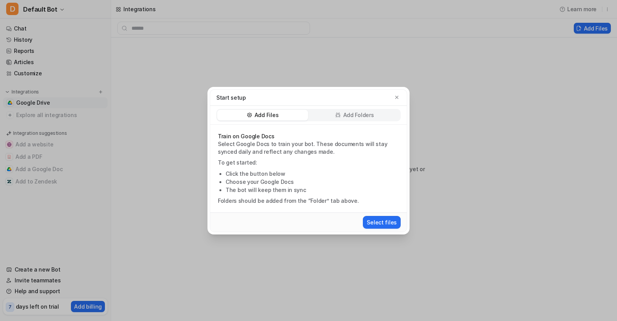 Image resolution: width=617 pixels, height=321 pixels. What do you see at coordinates (309, 162) in the screenshot?
I see `p: To get started:` at bounding box center [309, 162].